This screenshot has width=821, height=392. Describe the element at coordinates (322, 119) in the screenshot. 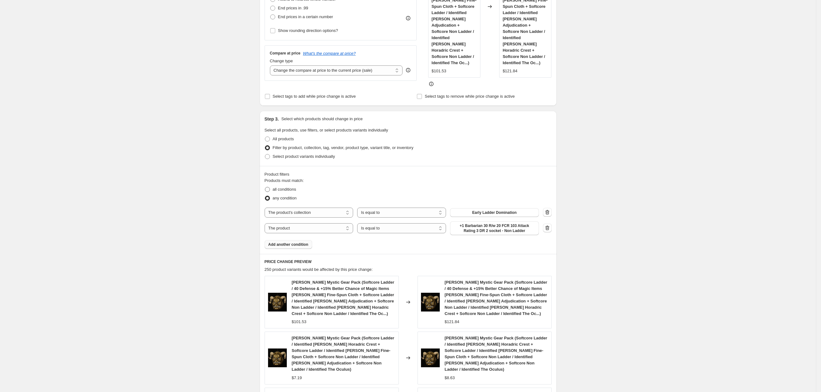

I see `p: Select which products should change in price` at that location.